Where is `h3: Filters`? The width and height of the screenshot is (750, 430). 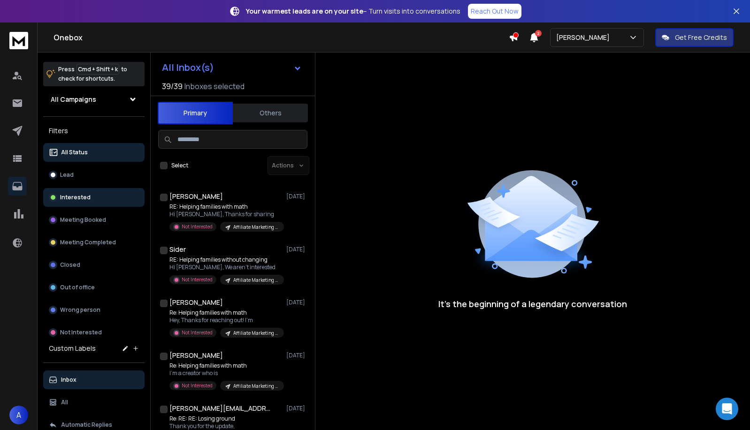 h3: Filters is located at coordinates (94, 131).